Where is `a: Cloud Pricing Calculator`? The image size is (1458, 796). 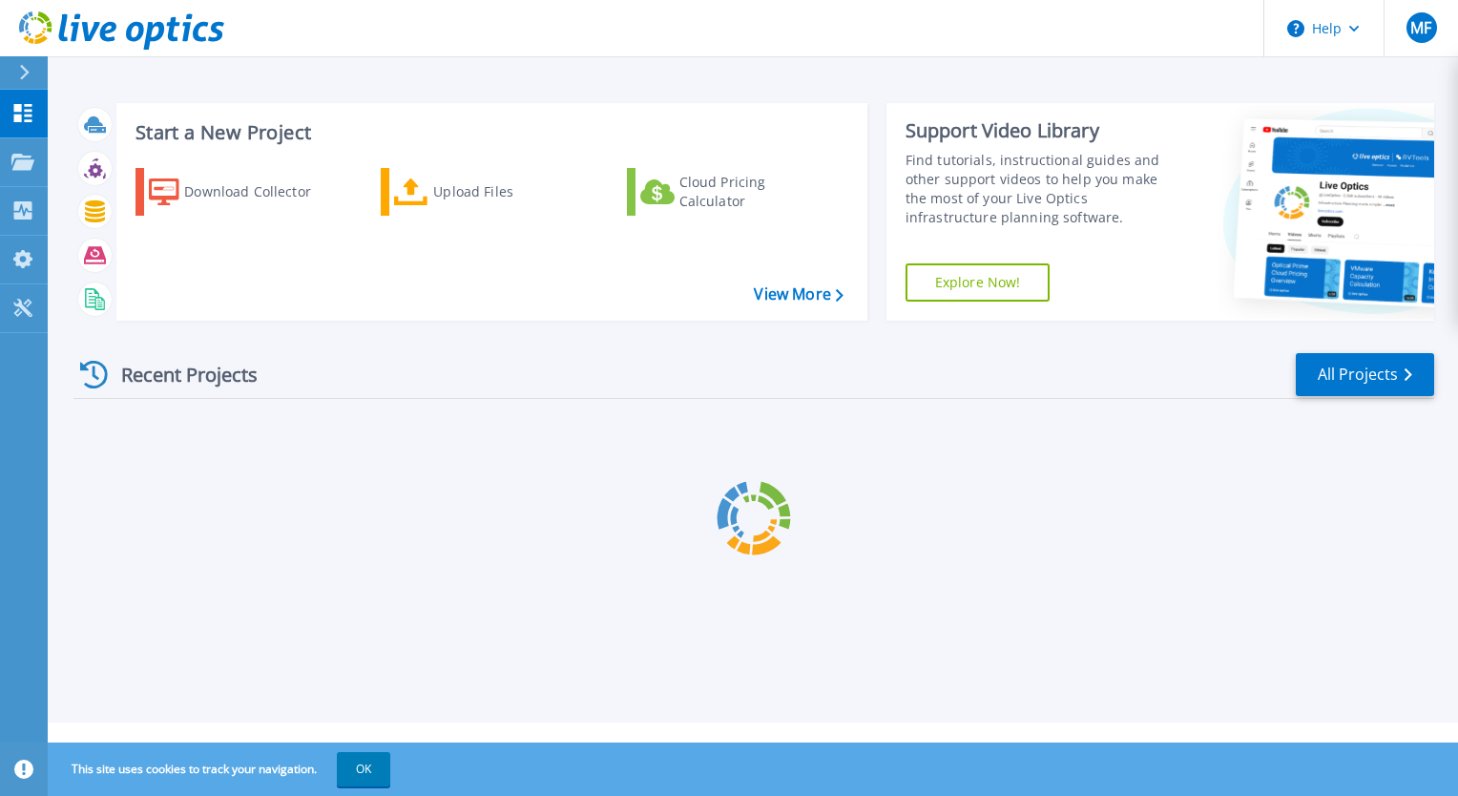
a: Cloud Pricing Calculator is located at coordinates (733, 192).